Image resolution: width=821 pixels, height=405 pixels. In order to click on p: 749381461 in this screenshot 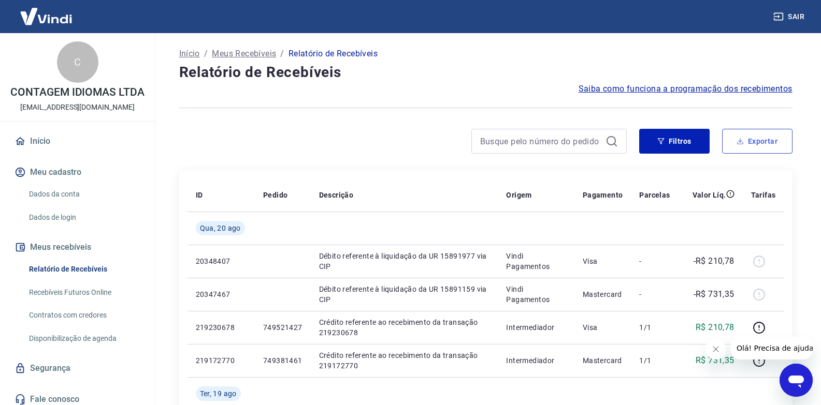, I will do `click(283, 361)`.